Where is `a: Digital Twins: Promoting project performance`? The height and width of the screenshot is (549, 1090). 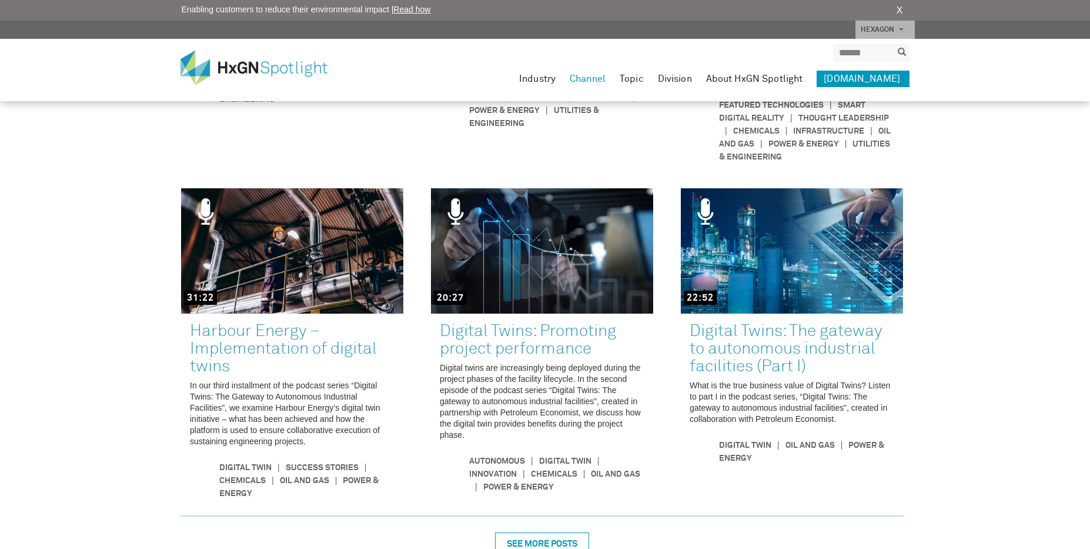
a: Digital Twins: Promoting project performance is located at coordinates (542, 343).